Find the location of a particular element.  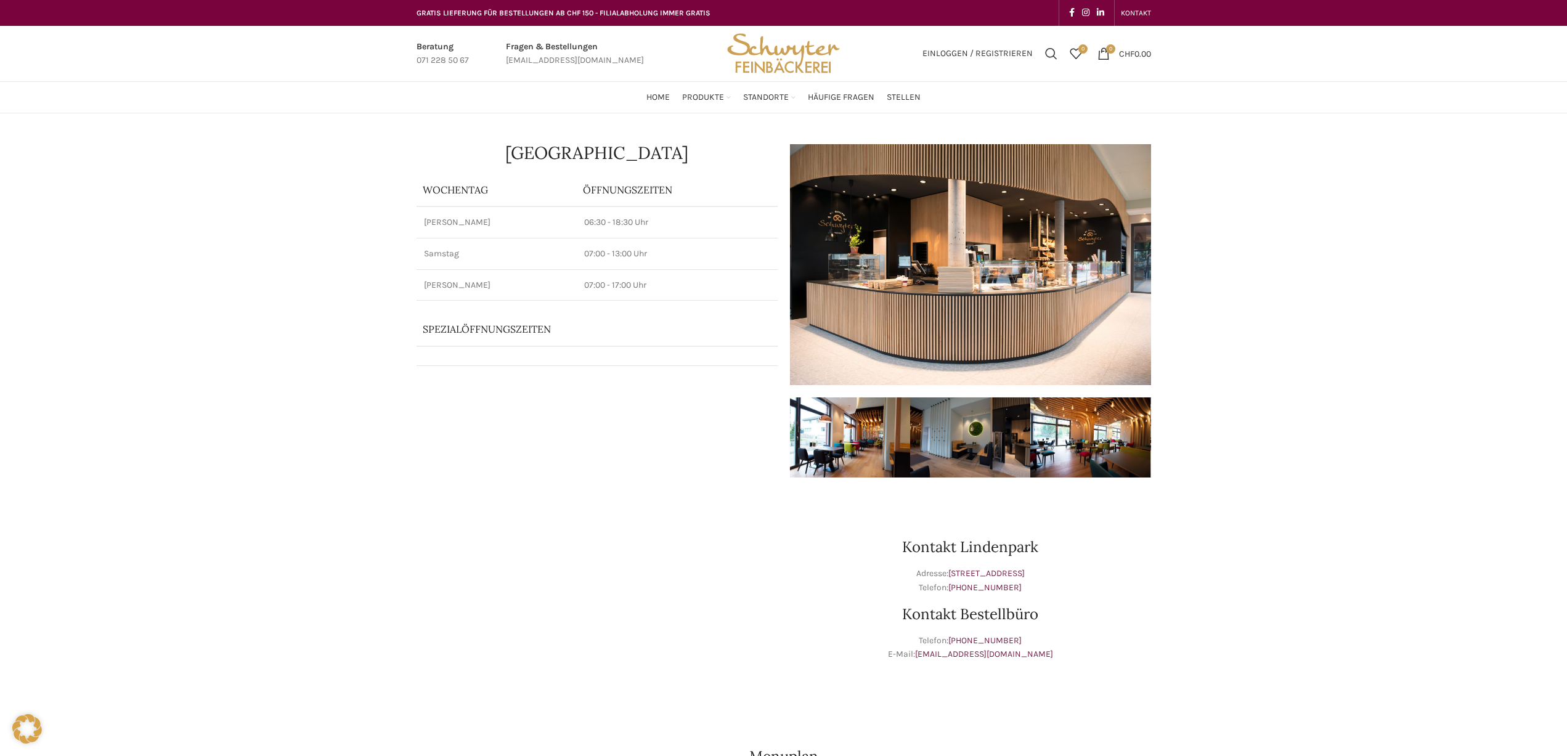

div: Secondary navigation is located at coordinates (1136, 13).